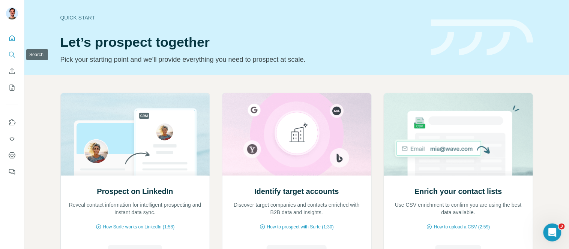  Describe the element at coordinates (12, 123) in the screenshot. I see `button: Use Surfe on LinkedIn` at that location.